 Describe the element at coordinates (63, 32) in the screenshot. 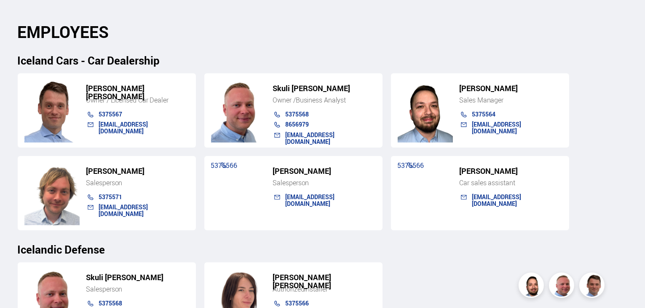

I see `font: EMPLOYEES` at that location.